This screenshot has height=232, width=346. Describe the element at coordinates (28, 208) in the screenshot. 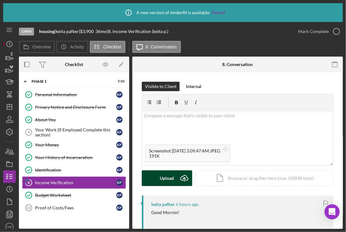

I see `tspan: 10` at that location.